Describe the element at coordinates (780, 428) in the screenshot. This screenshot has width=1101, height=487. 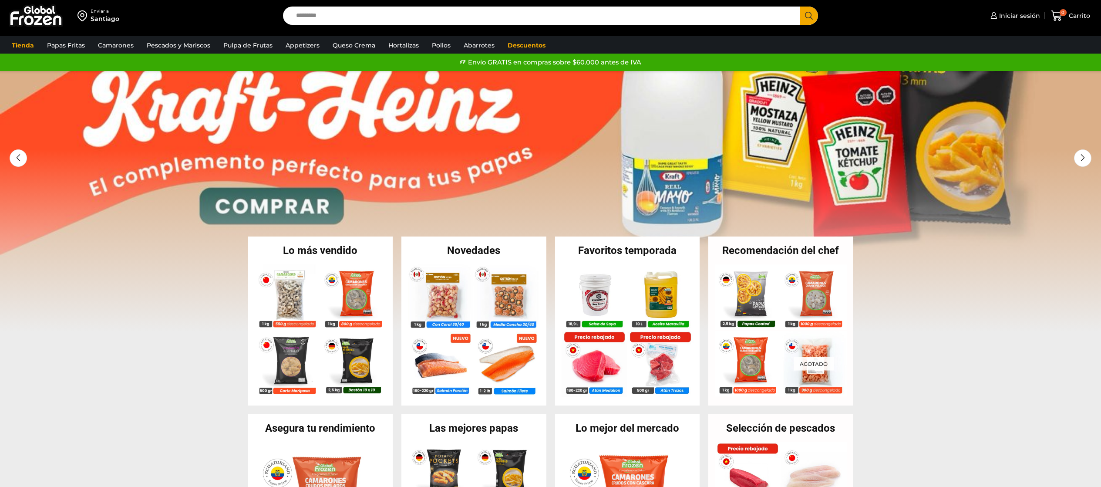
I see `h2: Selección de pescados` at that location.